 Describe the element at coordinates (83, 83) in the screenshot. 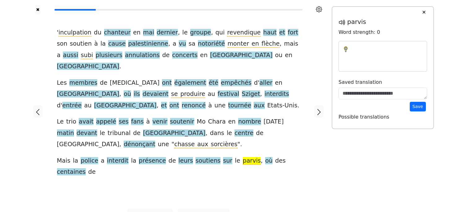

I see `span: membres` at that location.